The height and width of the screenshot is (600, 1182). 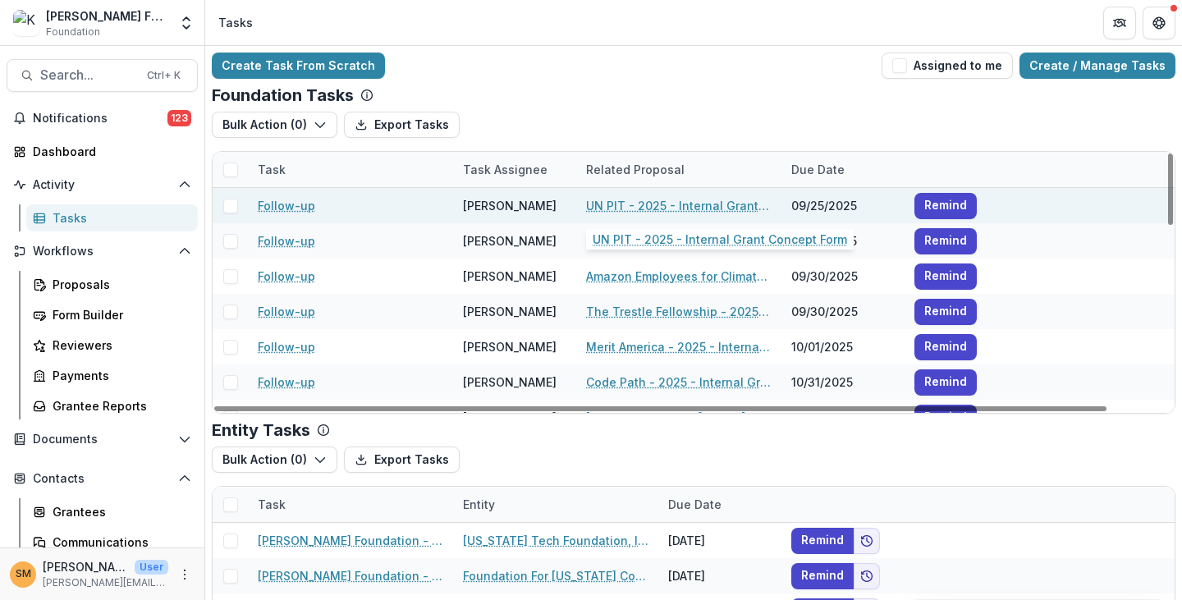 What do you see at coordinates (1097, 66) in the screenshot?
I see `a: Create / Manage Tasks` at bounding box center [1097, 66].